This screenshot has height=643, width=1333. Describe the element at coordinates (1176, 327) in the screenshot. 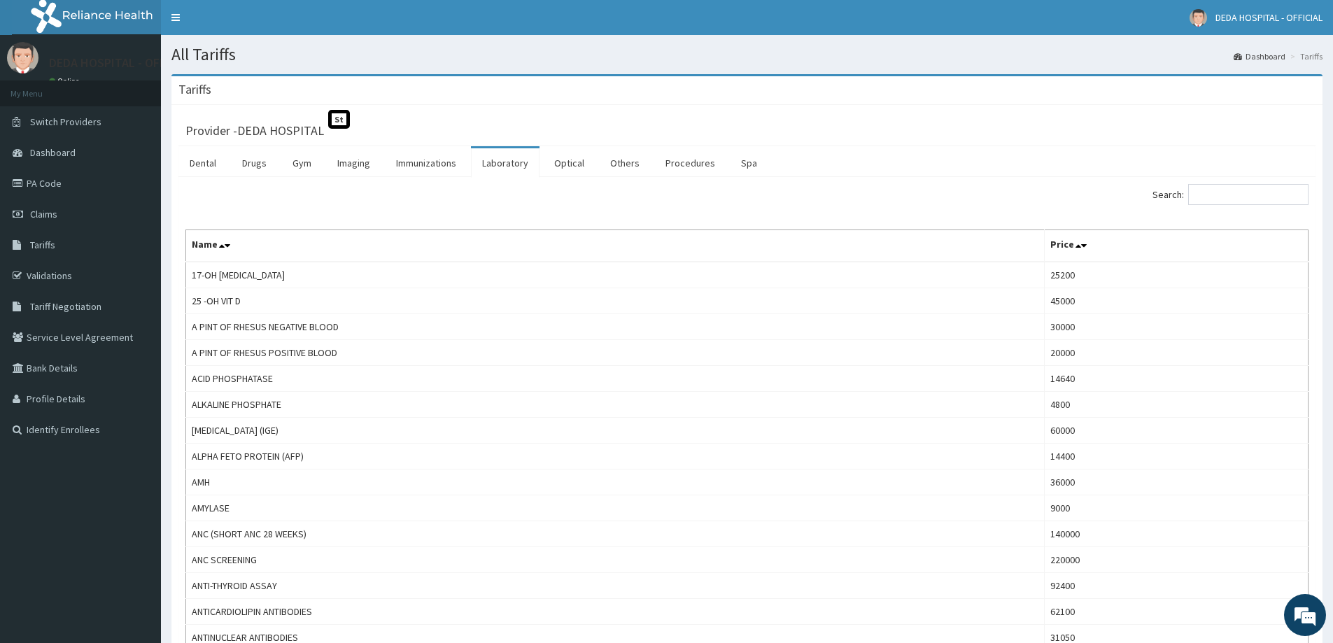

I see `td: 30000` at that location.